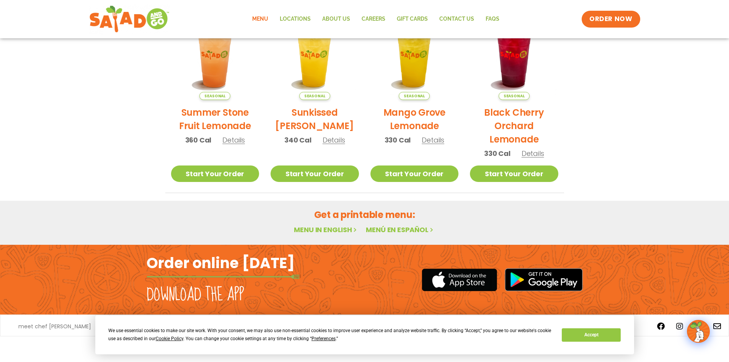 This screenshot has height=362, width=729. Describe the element at coordinates (493, 19) in the screenshot. I see `a: FAQs` at that location.